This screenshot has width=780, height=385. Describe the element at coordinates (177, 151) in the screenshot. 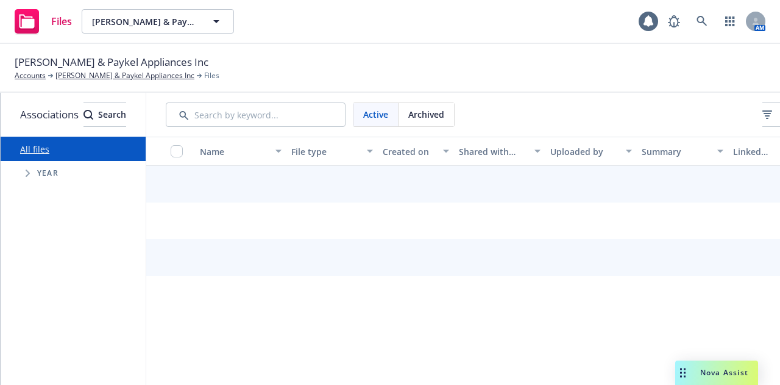

I see `input: Select all` at that location.